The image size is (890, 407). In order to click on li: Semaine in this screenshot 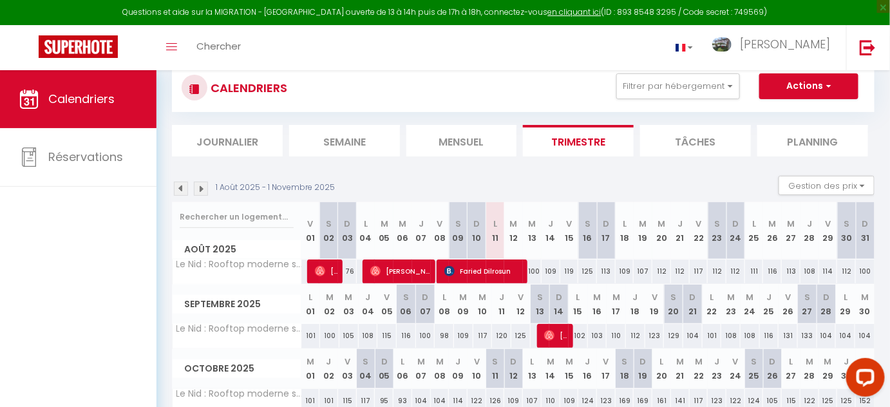, I will do `click(344, 140)`.